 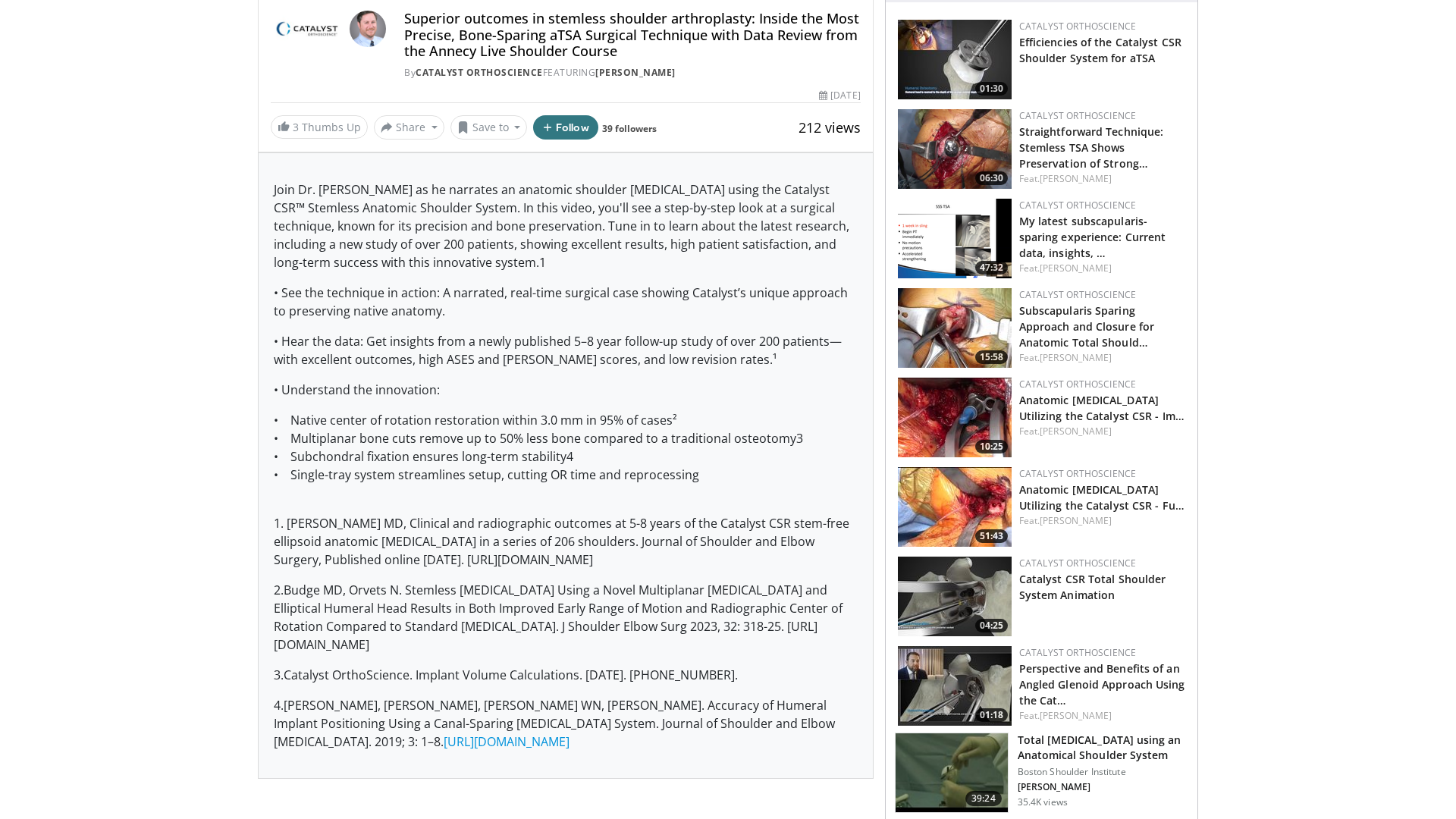 What do you see at coordinates (409, 127) in the screenshot?
I see `button: Share` at bounding box center [409, 127].